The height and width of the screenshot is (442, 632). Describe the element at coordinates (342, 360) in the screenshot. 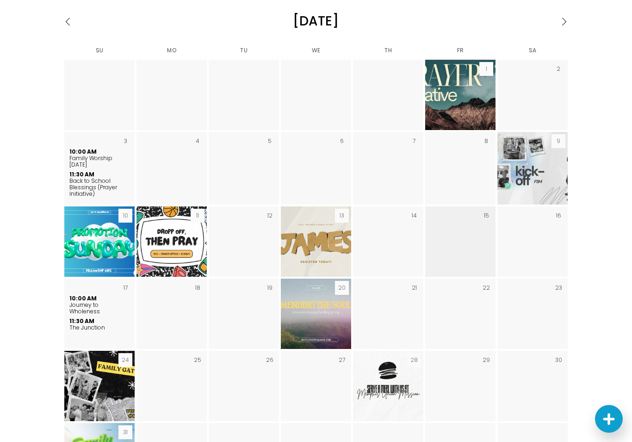

I see `div: 27` at that location.